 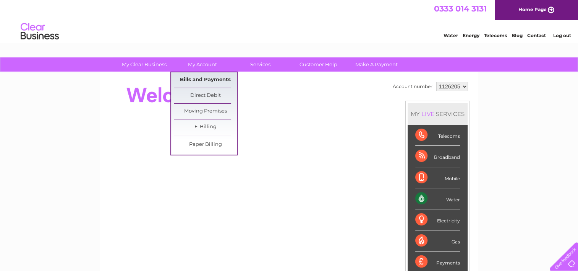 I want to click on div: Mobile, so click(x=438, y=177).